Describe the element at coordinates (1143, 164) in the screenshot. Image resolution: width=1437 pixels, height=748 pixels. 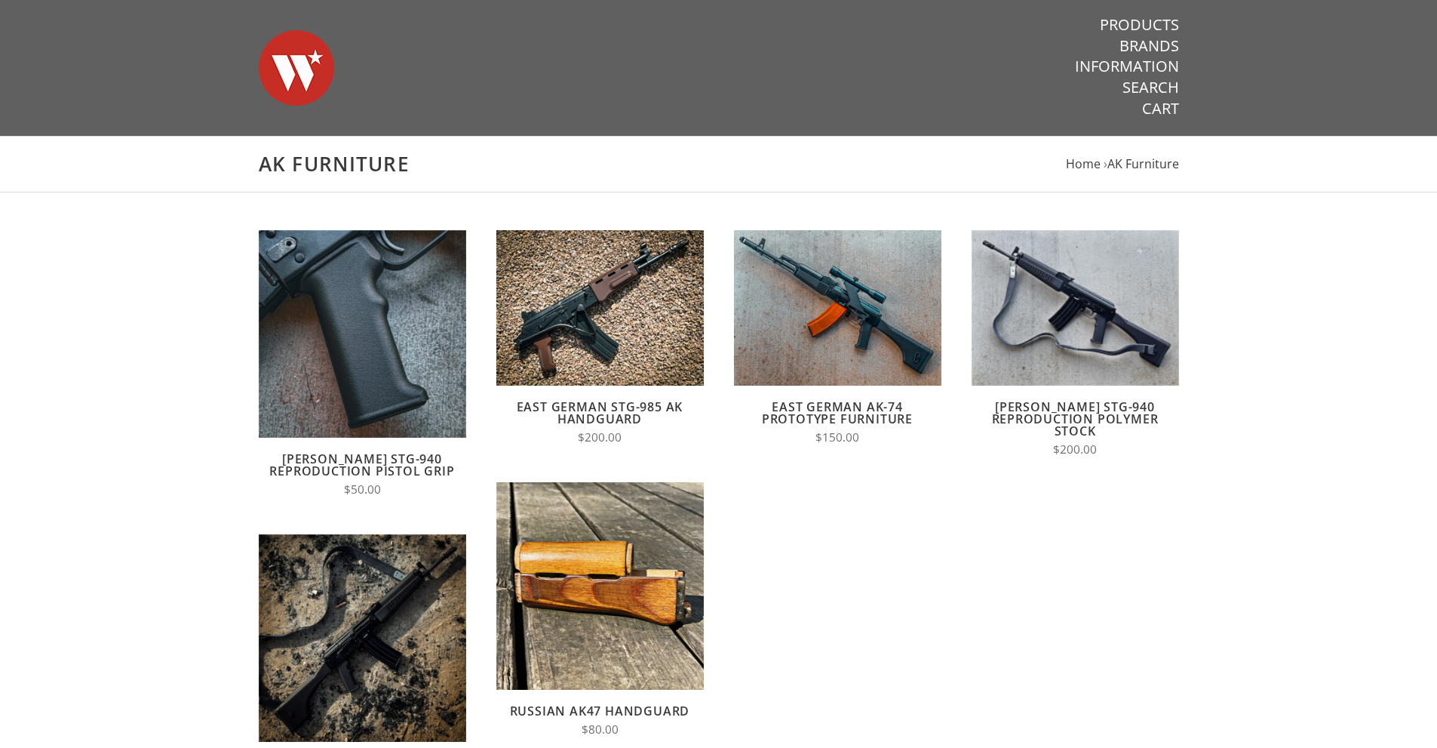
I see `a: AK Furniture` at that location.